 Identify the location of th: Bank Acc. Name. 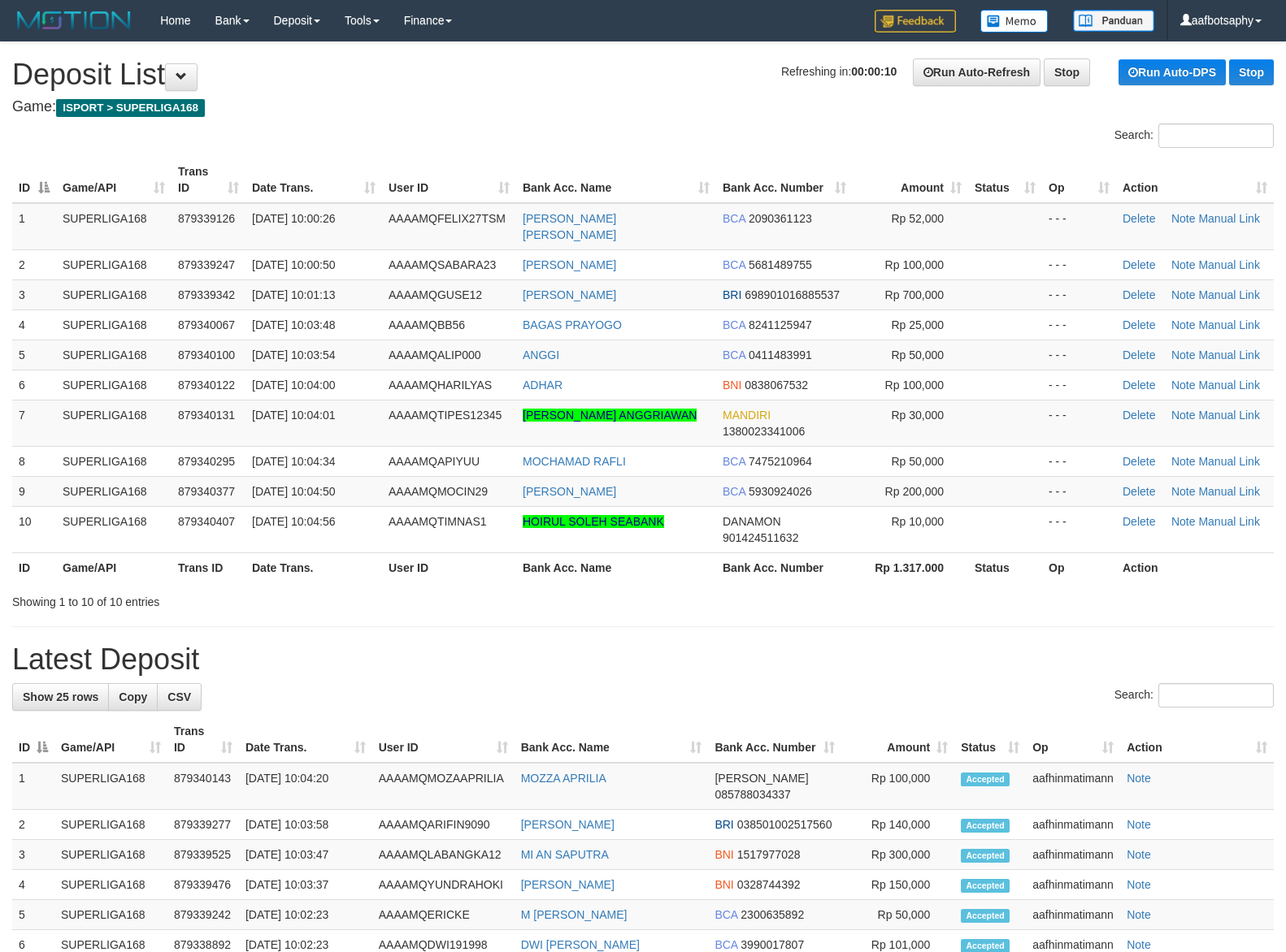
(616, 567).